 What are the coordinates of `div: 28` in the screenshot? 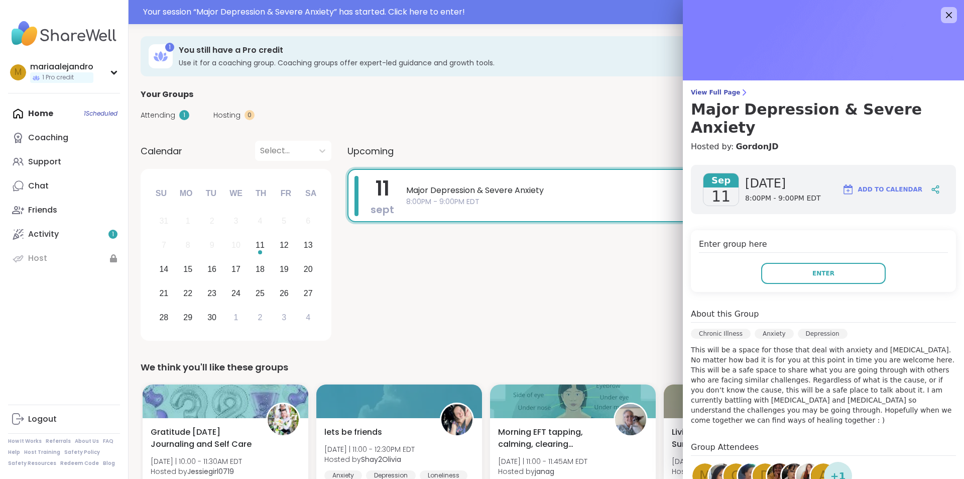 It's located at (164, 317).